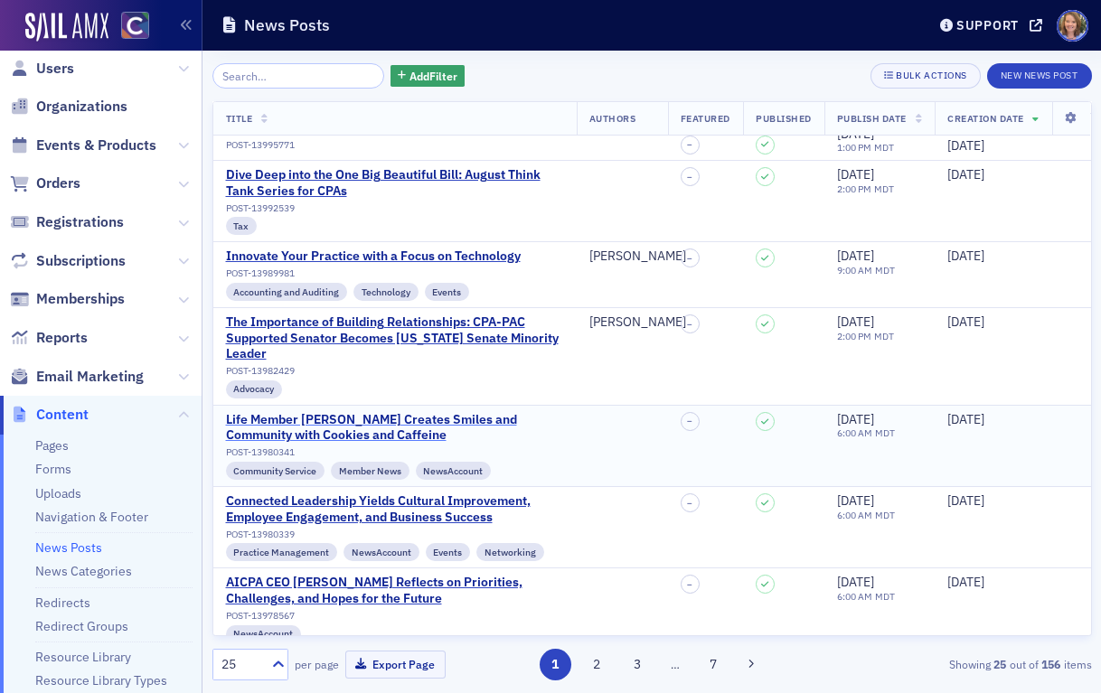  What do you see at coordinates (395, 208) in the screenshot?
I see `div: POST-13992539` at bounding box center [395, 208].